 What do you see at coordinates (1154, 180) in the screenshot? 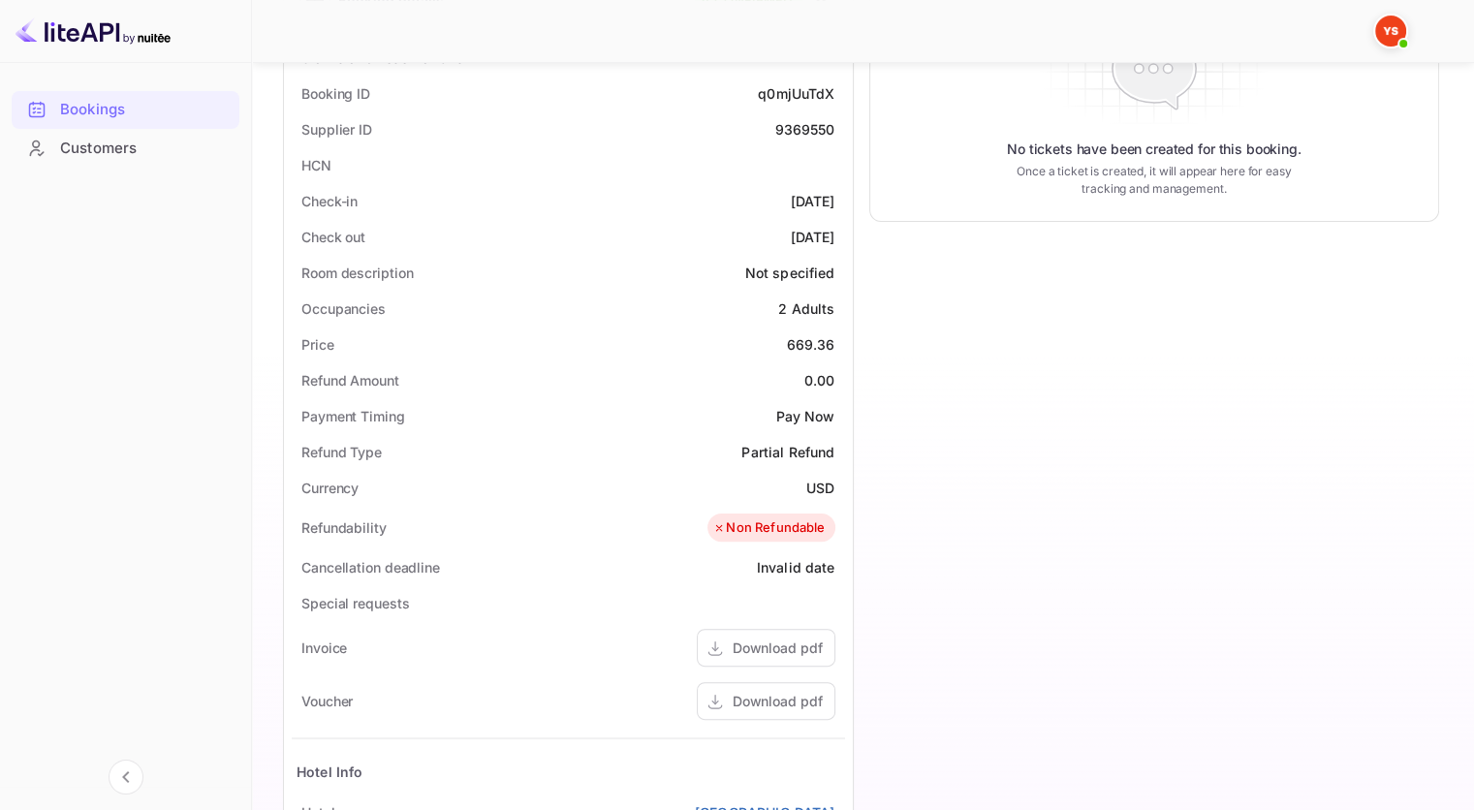
I see `p: Once a ticket is created, it will appear here for easy tracking and management.` at bounding box center [1154, 180].